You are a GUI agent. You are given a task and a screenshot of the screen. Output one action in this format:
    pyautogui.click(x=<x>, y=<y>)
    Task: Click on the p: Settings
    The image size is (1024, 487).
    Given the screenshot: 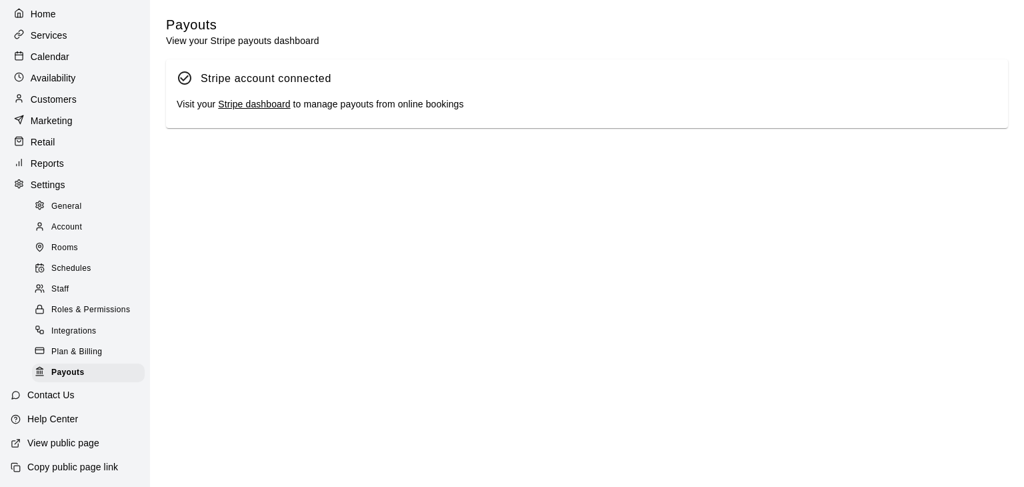 What is the action you would take?
    pyautogui.click(x=48, y=185)
    